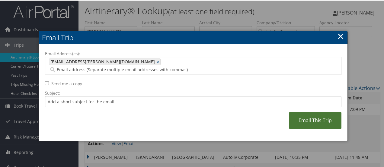 This screenshot has height=167, width=384. I want to click on label: Email Address(es):, so click(193, 53).